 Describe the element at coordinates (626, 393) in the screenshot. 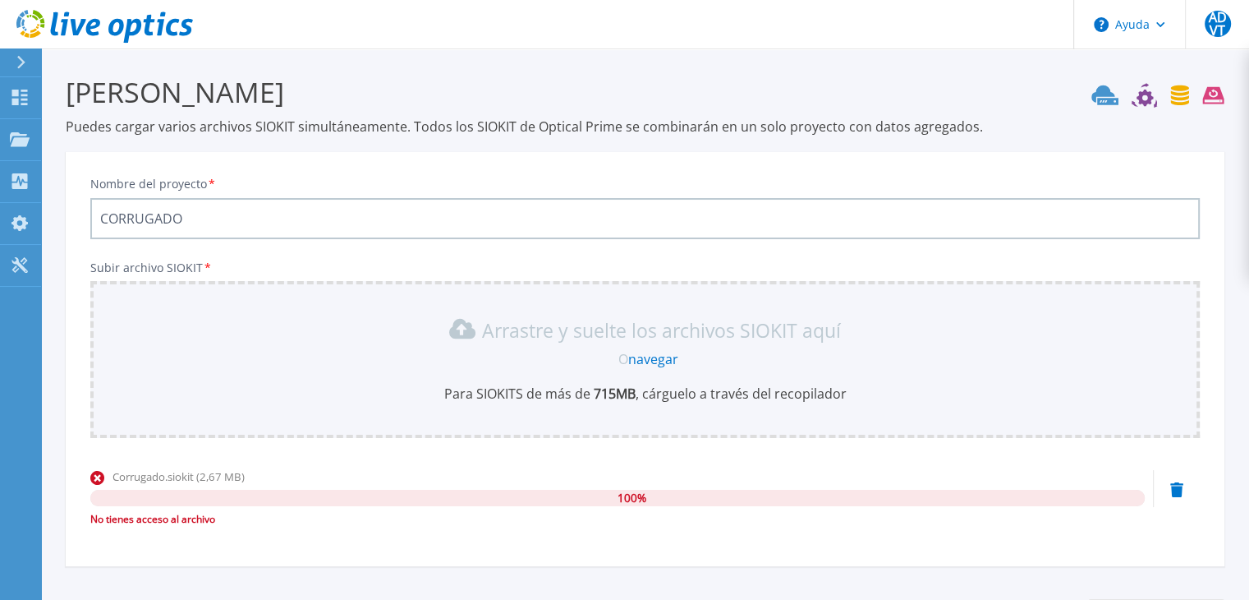

I see `font: MB` at that location.